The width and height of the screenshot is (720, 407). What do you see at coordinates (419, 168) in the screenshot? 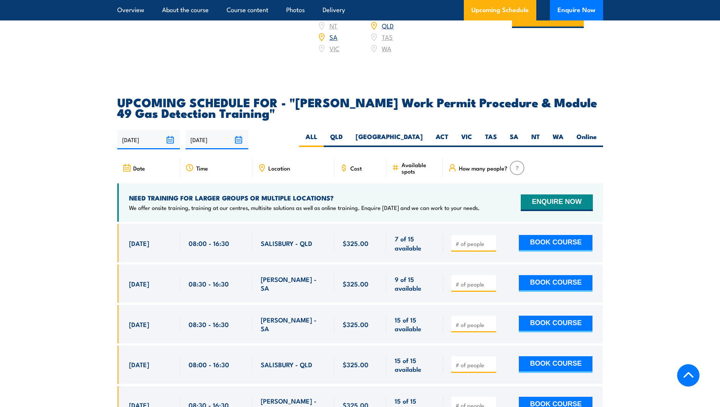
I see `span: Available spots` at bounding box center [419, 168].